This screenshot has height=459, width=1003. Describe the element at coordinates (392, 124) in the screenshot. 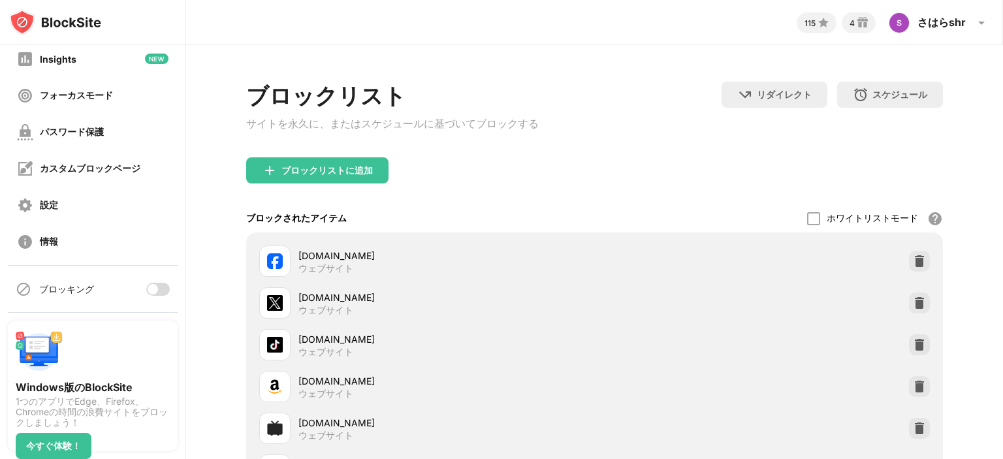

I see `div: サイトを永久に、またはスケジュールに基づいてブロックする` at that location.